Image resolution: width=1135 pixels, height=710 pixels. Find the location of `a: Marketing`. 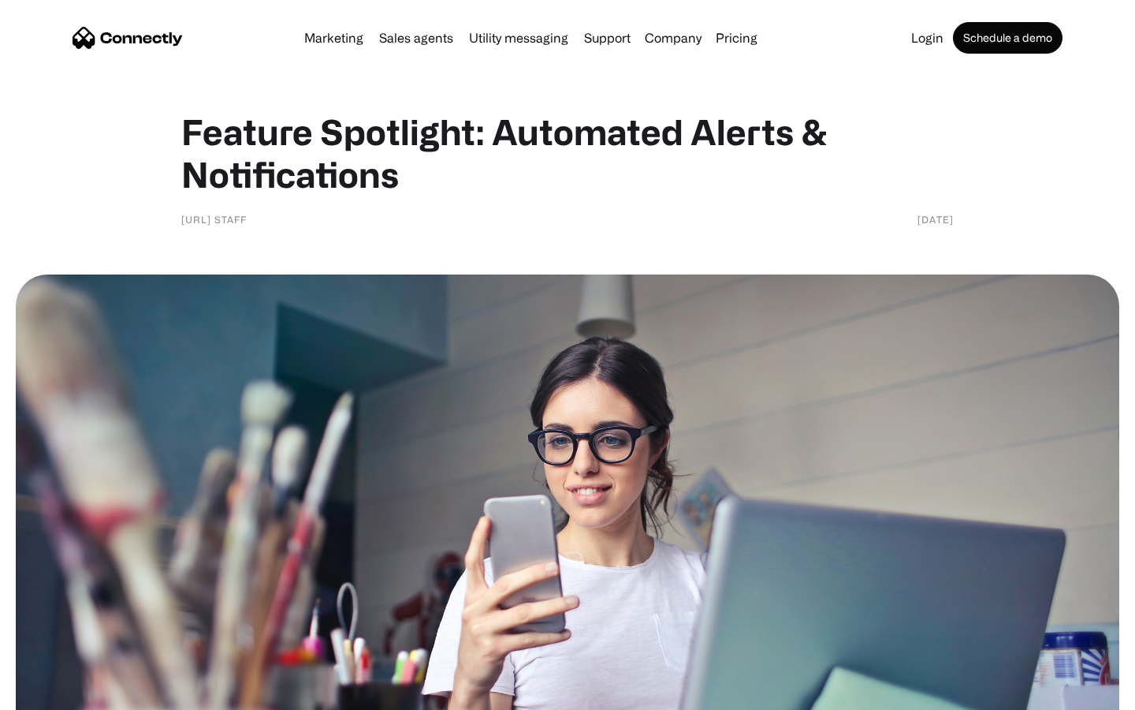

a: Marketing is located at coordinates (333, 38).